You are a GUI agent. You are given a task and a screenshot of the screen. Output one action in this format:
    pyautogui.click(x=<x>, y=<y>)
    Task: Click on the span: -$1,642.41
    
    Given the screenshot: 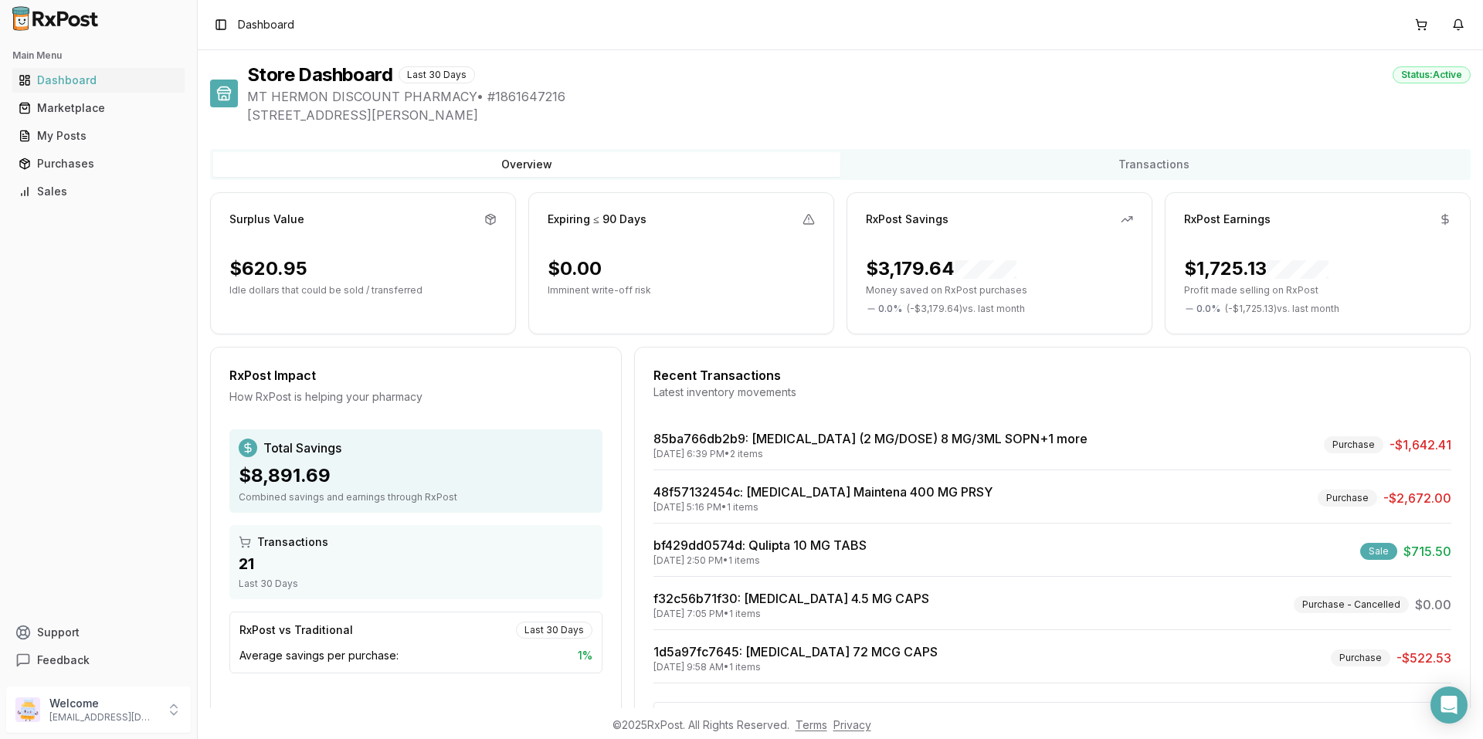 What is the action you would take?
    pyautogui.click(x=1421, y=445)
    